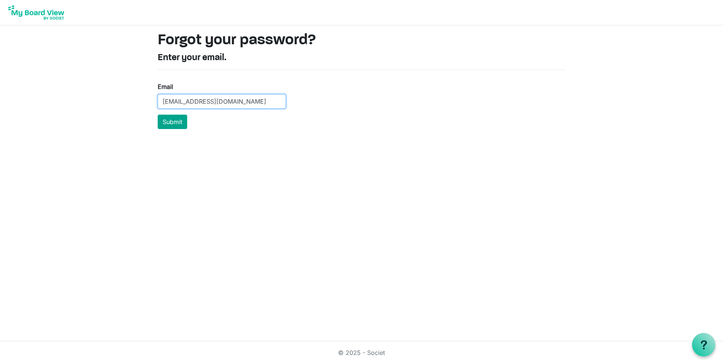  Describe the element at coordinates (165, 87) in the screenshot. I see `label: Email` at that location.